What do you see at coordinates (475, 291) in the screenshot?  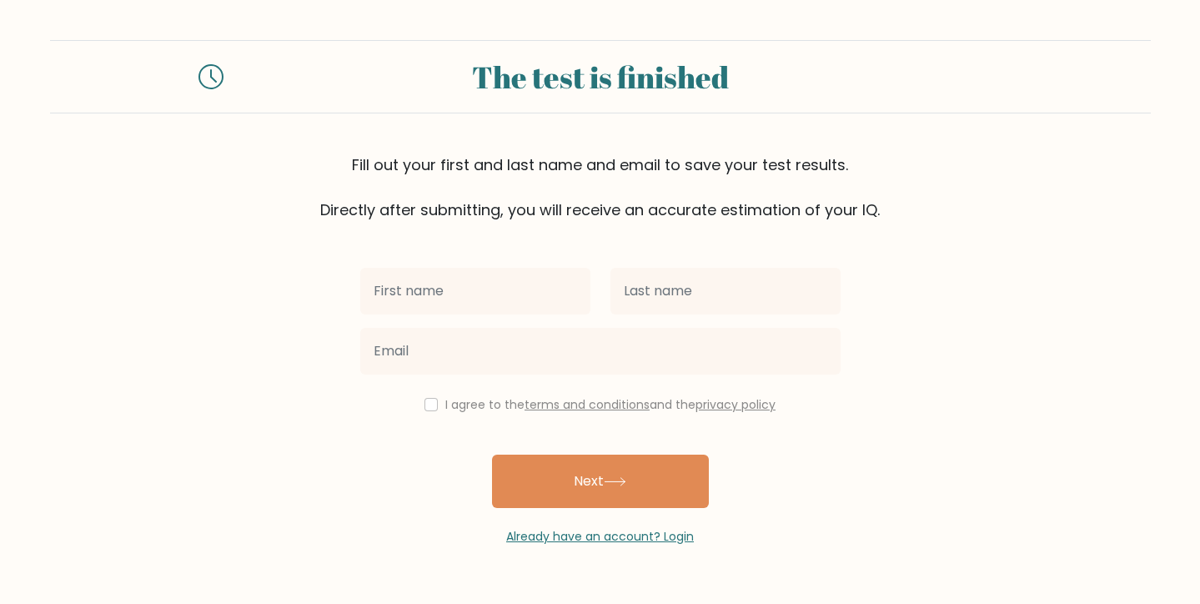 I see `input: First name` at bounding box center [475, 291].